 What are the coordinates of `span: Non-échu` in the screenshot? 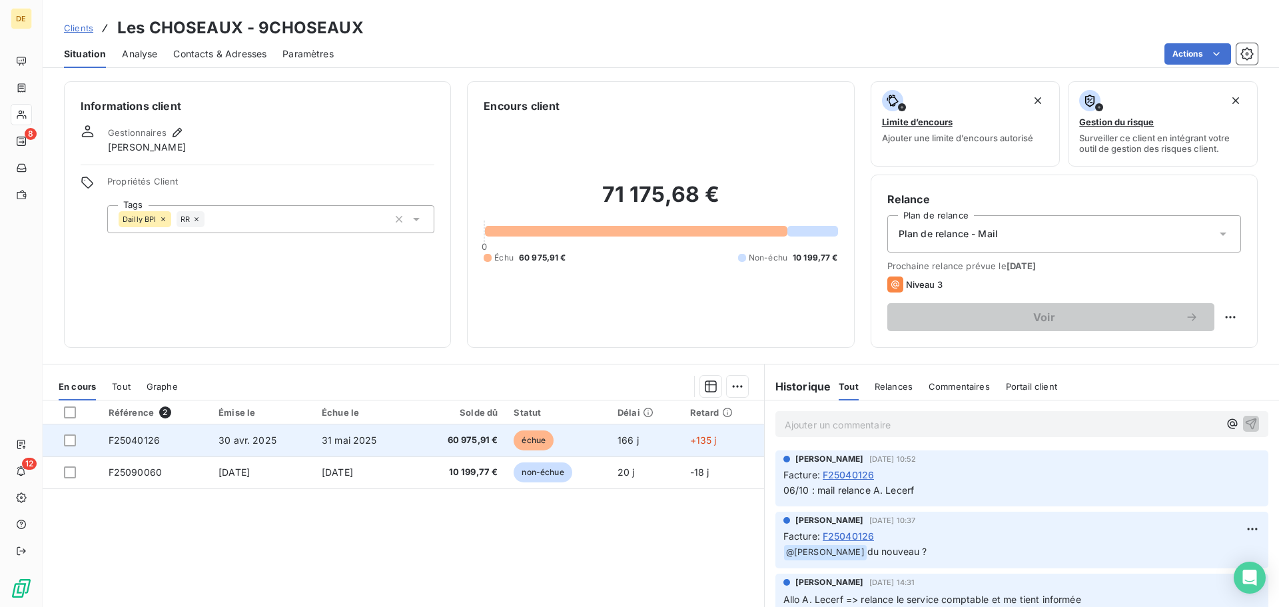 It's located at (768, 258).